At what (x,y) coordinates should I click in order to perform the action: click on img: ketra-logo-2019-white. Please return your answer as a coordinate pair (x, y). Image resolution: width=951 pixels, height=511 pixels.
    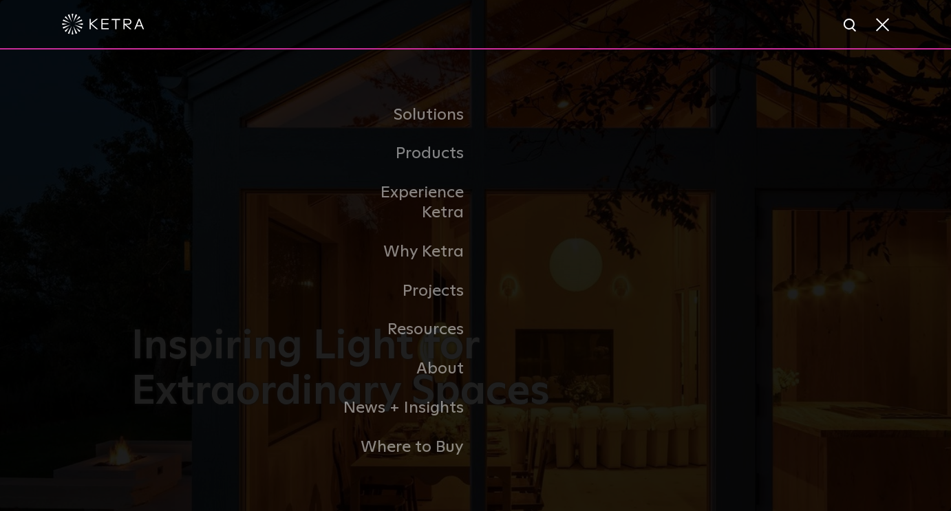
    Looking at the image, I should click on (103, 24).